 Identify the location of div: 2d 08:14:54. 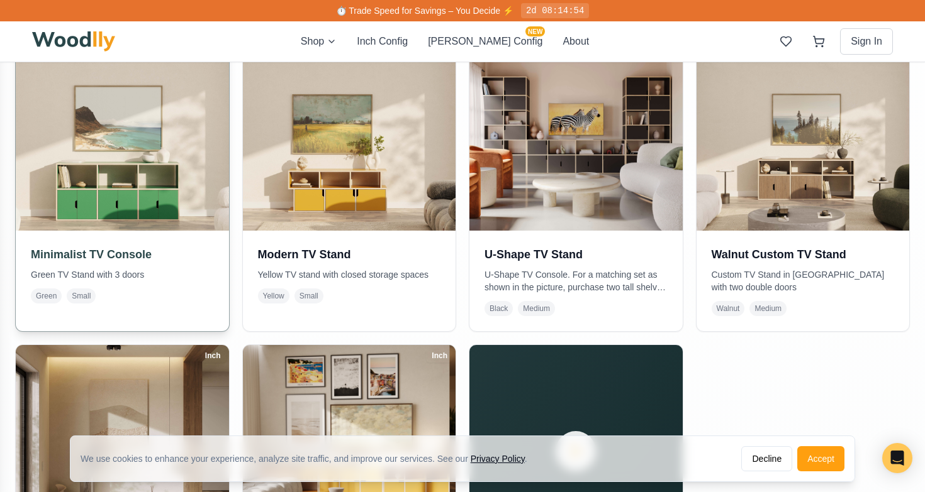
(555, 11).